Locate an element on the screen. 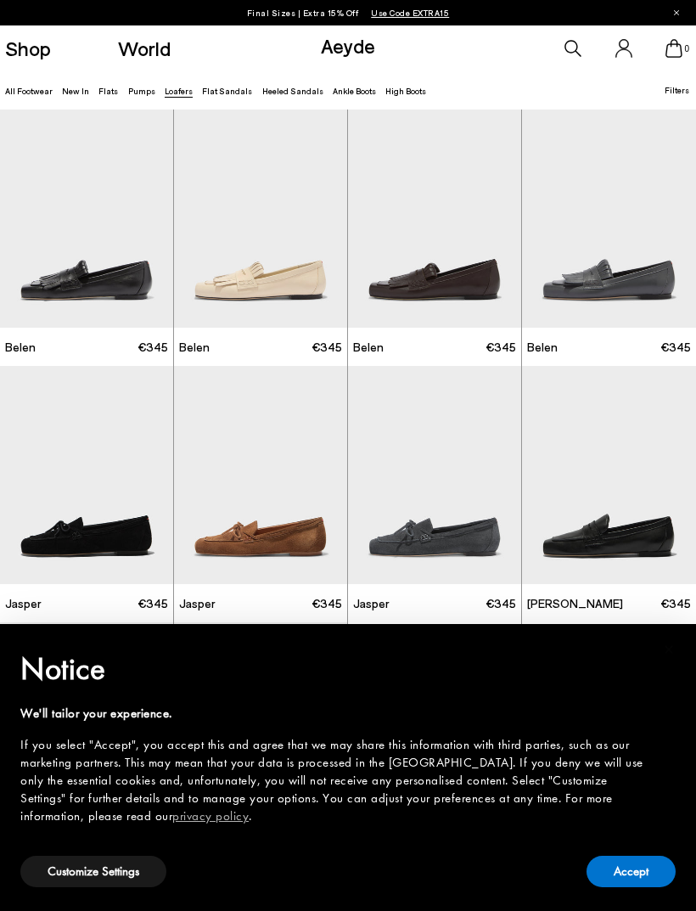 This screenshot has height=911, width=696. img: Lana Moccasin Loafers is located at coordinates (608, 474).